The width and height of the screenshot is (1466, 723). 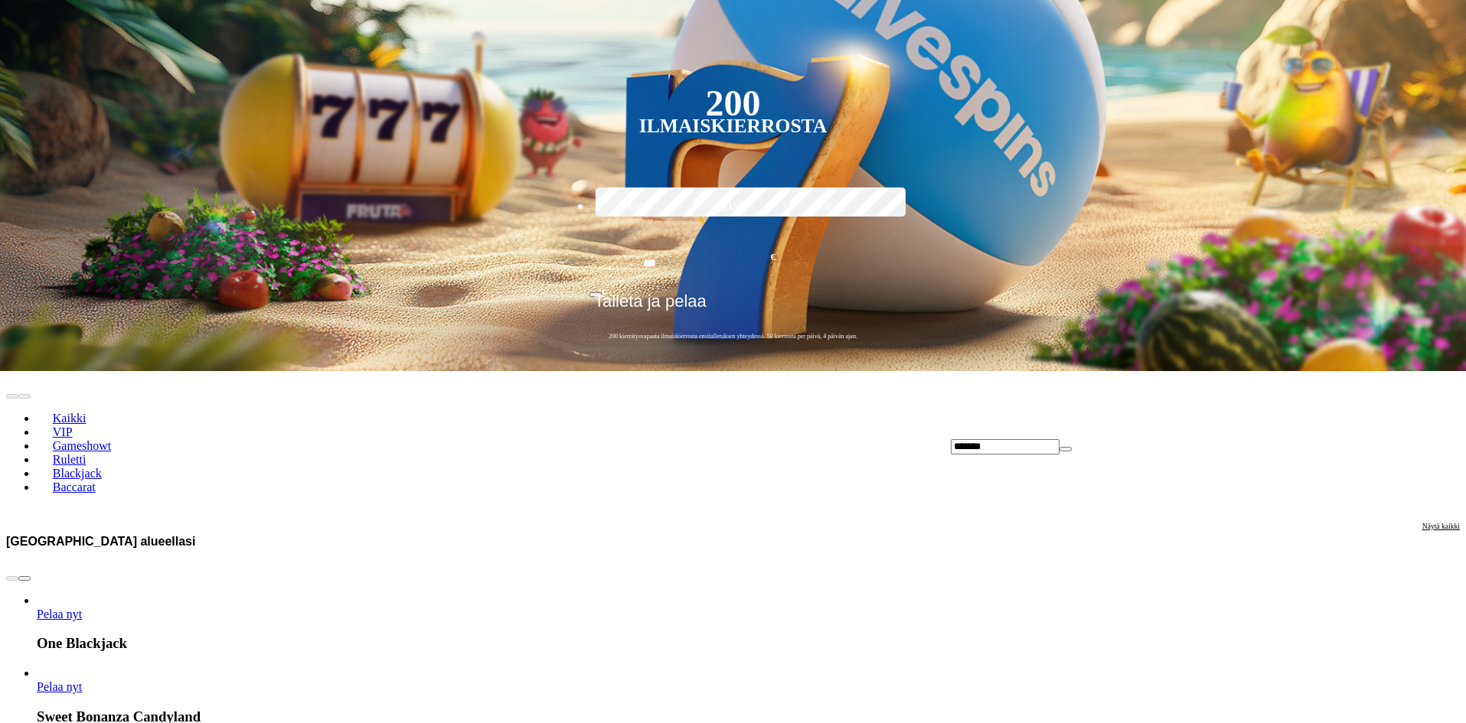 What do you see at coordinates (63, 432) in the screenshot?
I see `span: VIP` at bounding box center [63, 432].